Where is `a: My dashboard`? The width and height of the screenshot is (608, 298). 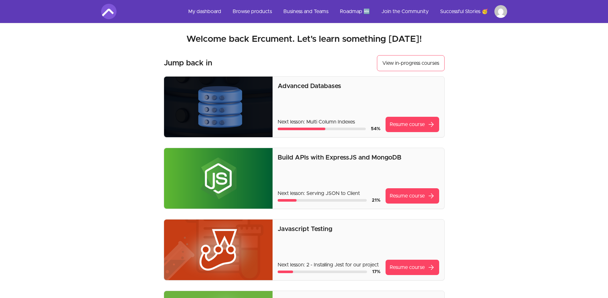
a: My dashboard is located at coordinates (204, 11).